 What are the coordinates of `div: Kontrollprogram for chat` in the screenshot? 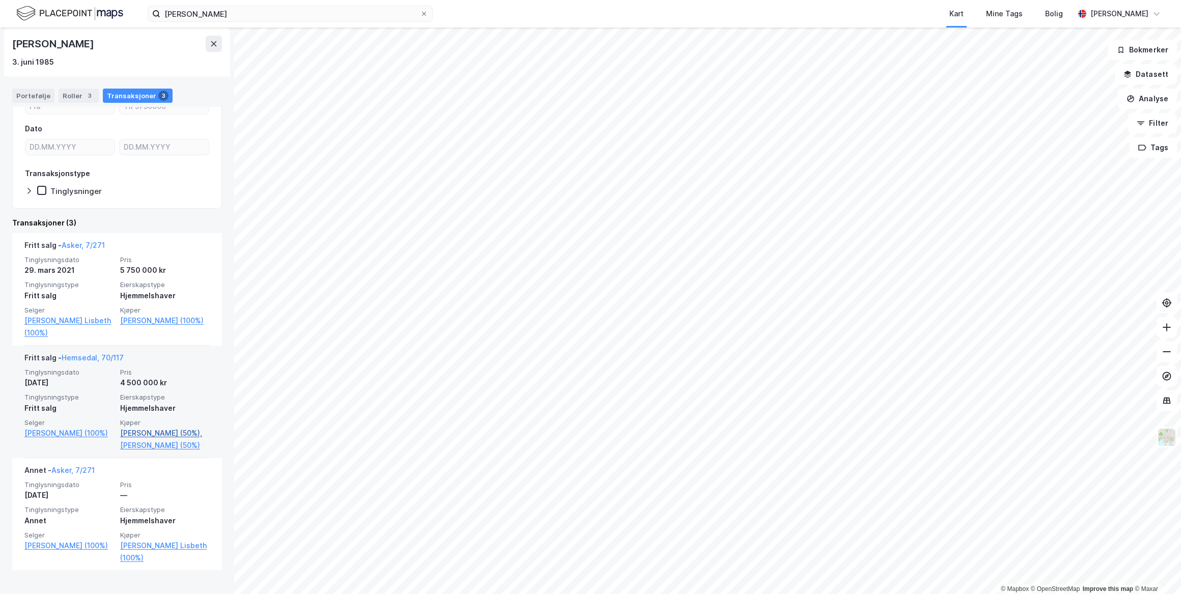 It's located at (1155, 570).